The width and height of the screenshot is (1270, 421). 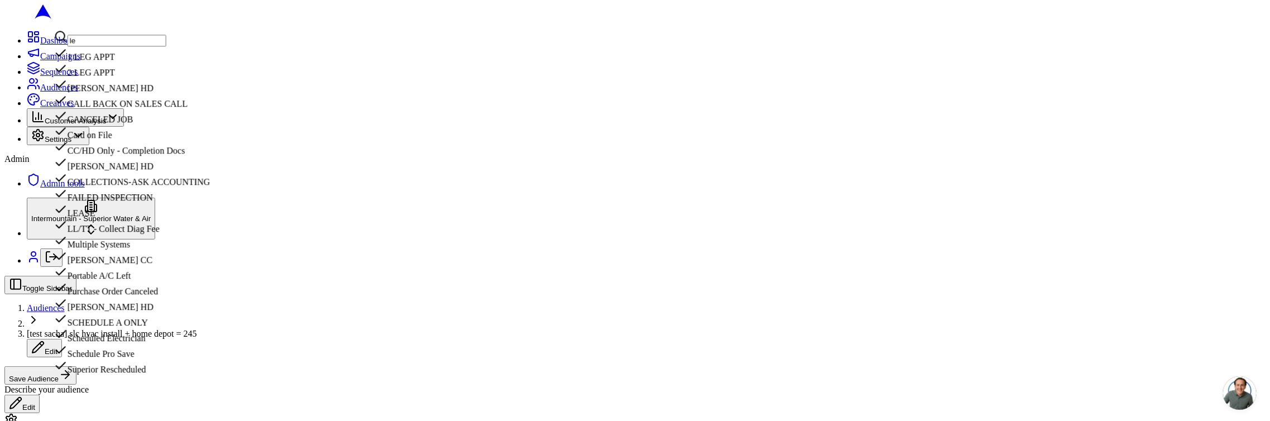 What do you see at coordinates (91, 218) in the screenshot?
I see `span: Intermountain - Superior Water & Air` at bounding box center [91, 218].